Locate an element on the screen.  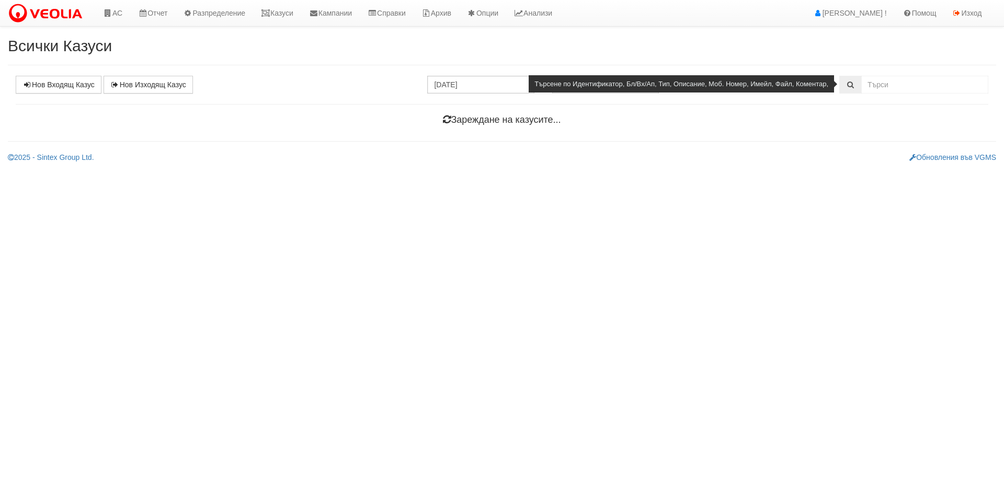
img: VeoliaLogo.png is located at coordinates (48, 14).